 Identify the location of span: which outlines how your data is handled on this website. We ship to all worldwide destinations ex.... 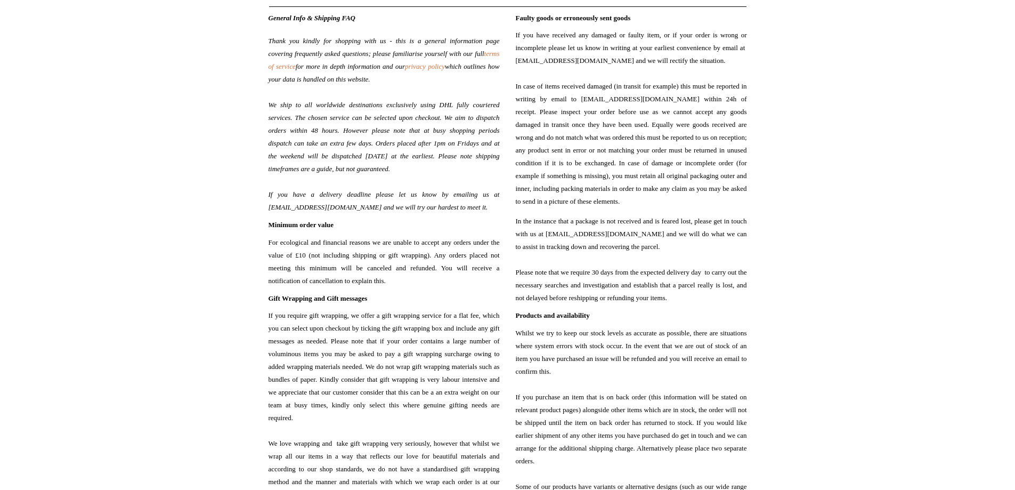
(384, 136).